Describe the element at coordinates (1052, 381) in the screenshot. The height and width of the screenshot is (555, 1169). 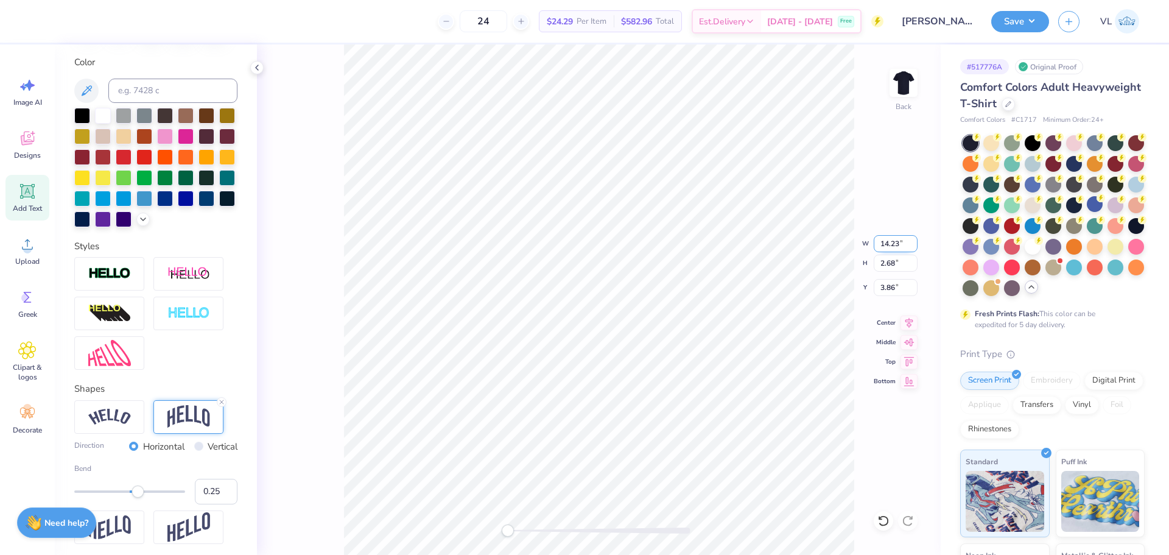
I see `div: Embroidery` at that location.